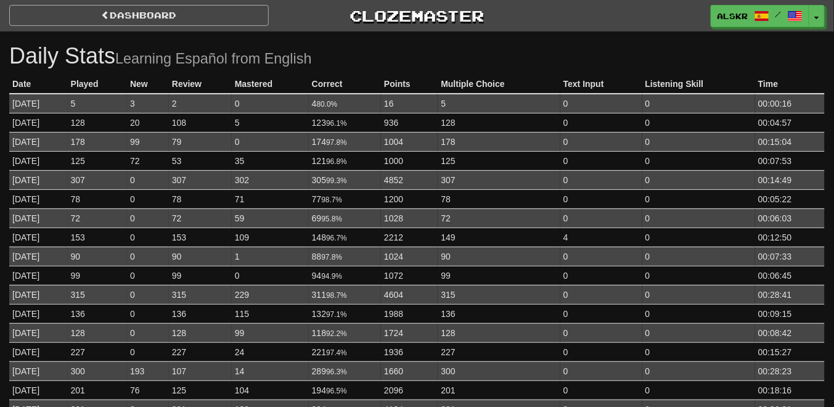 This screenshot has width=834, height=407. Describe the element at coordinates (409, 218) in the screenshot. I see `td: 1028` at that location.